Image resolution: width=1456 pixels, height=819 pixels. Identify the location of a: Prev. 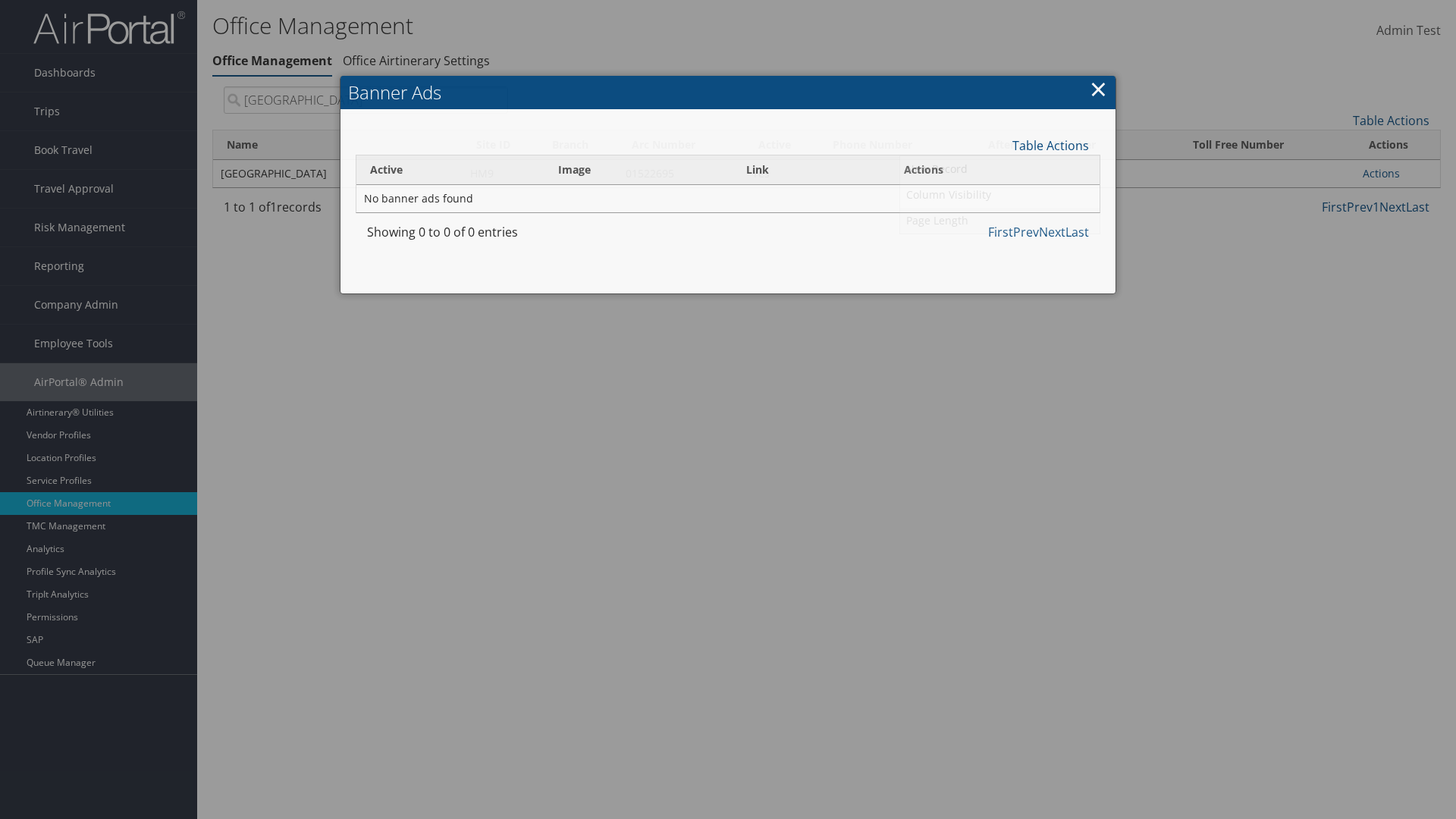
(1026, 232).